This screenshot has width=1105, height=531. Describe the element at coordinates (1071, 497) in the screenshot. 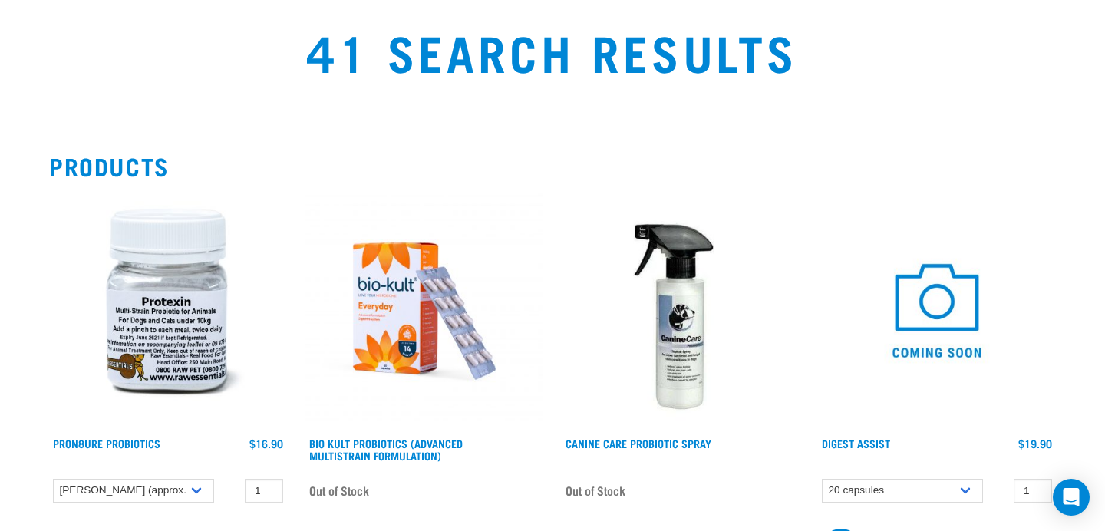

I see `div: Open Intercom Messenger` at that location.